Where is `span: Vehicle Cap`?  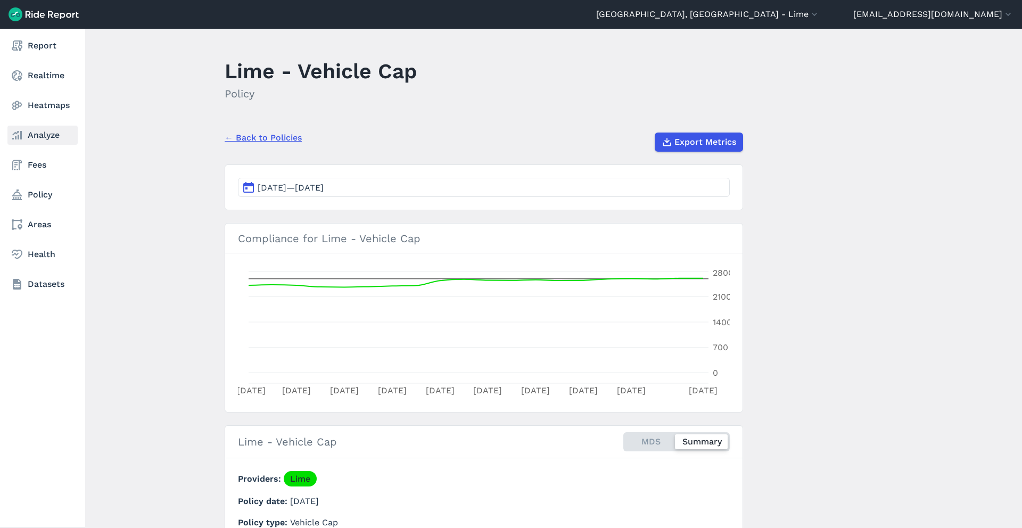 span: Vehicle Cap is located at coordinates (314, 522).